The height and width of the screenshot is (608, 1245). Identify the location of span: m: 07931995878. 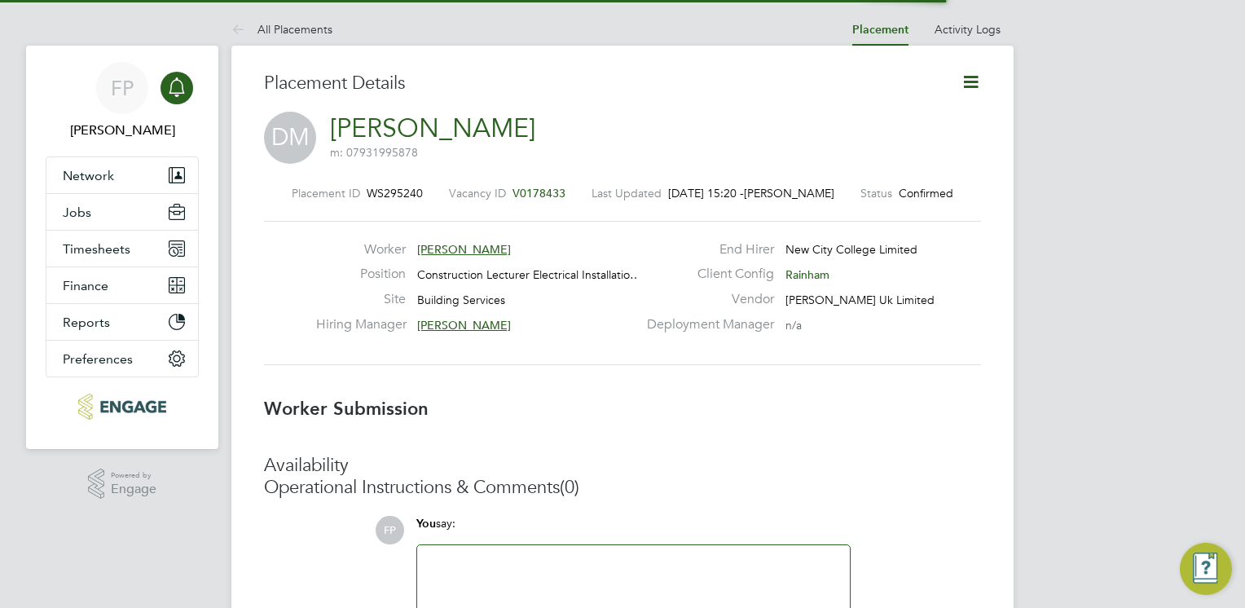
(374, 152).